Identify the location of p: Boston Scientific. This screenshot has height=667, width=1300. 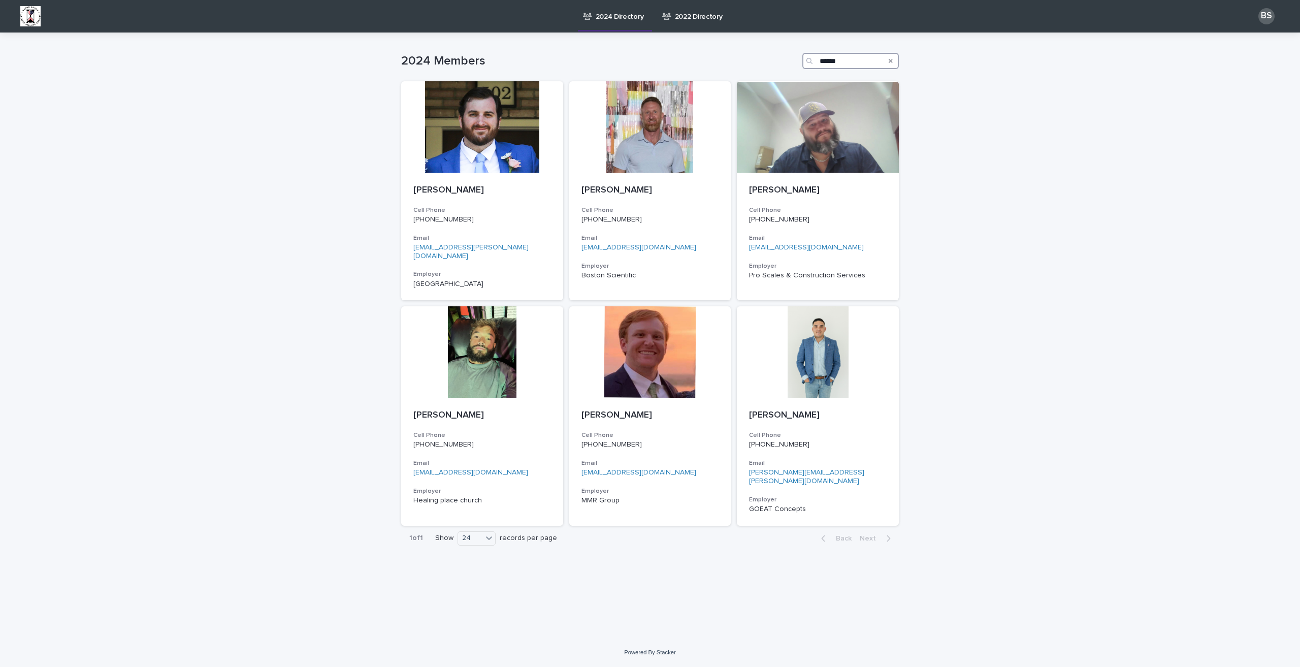
(650, 275).